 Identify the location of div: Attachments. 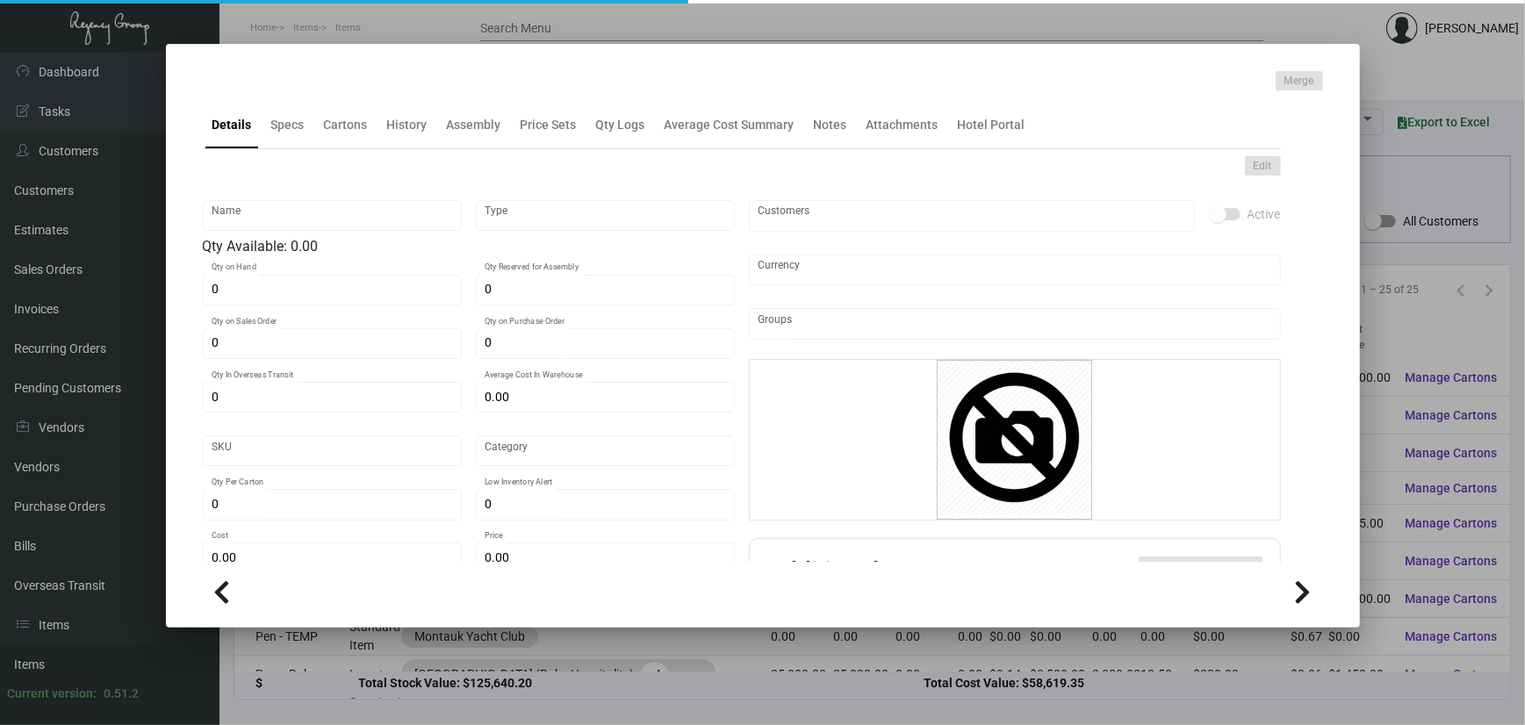
(903, 125).